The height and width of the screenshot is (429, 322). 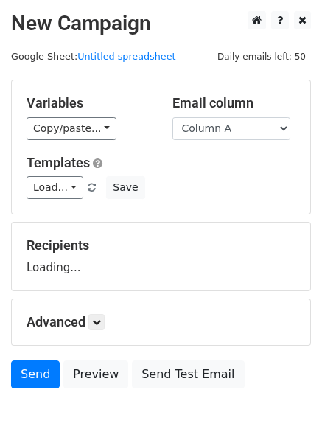 What do you see at coordinates (58, 162) in the screenshot?
I see `a: Templates` at bounding box center [58, 162].